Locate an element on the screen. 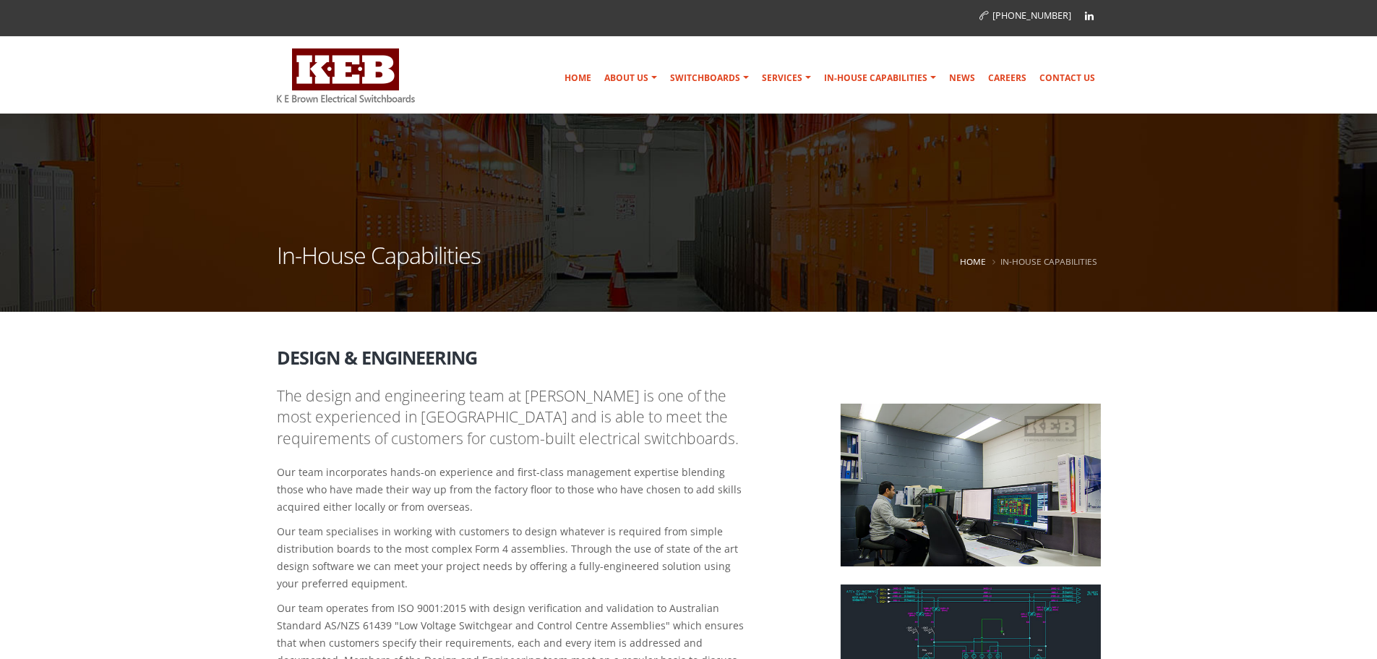 This screenshot has height=659, width=1377. a: Switchboards is located at coordinates (709, 78).